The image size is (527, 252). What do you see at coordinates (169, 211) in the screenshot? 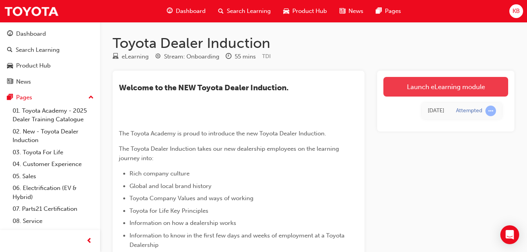
I see `span: Toyota for Life Key Principles` at bounding box center [169, 211].